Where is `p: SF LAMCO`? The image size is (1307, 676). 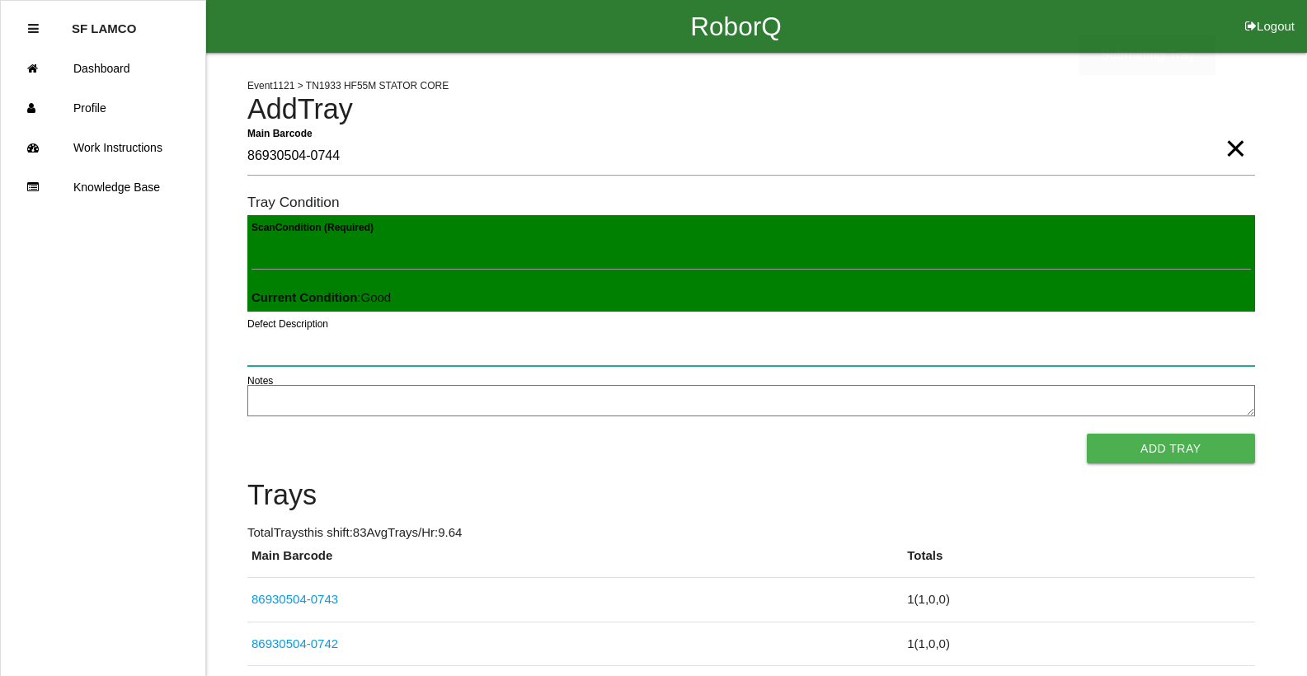
p: SF LAMCO is located at coordinates (104, 22).